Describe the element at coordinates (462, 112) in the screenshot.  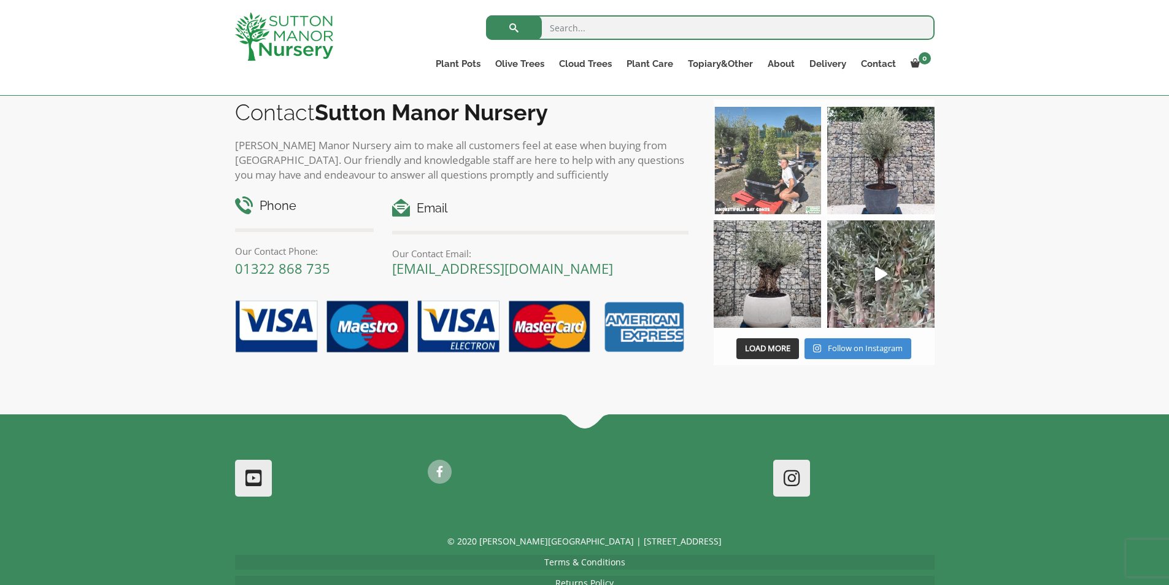
I see `h2: Contact` at that location.